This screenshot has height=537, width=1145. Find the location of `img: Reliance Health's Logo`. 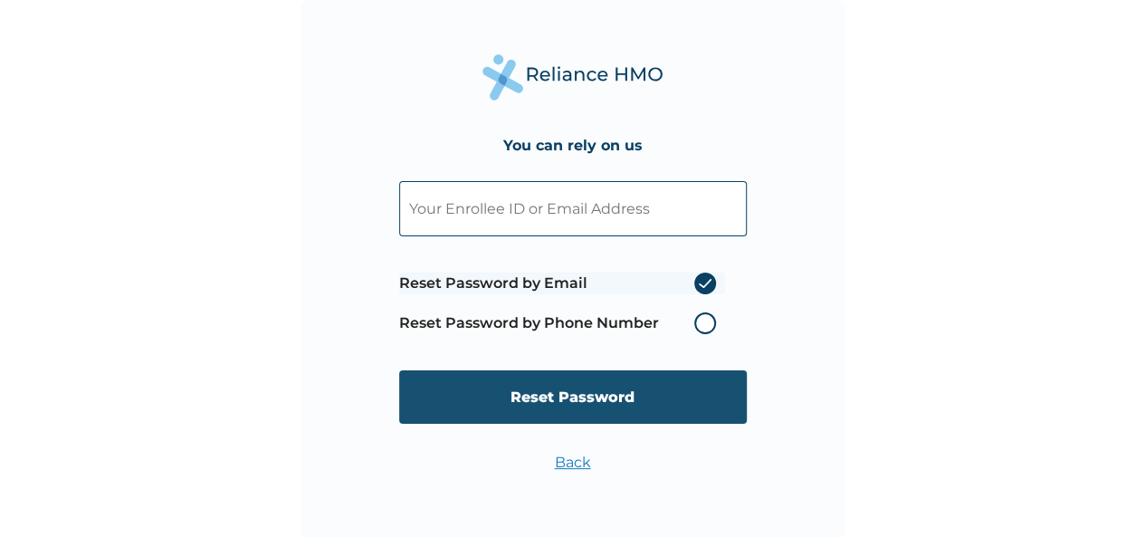

img: Reliance Health's Logo is located at coordinates (573, 77).